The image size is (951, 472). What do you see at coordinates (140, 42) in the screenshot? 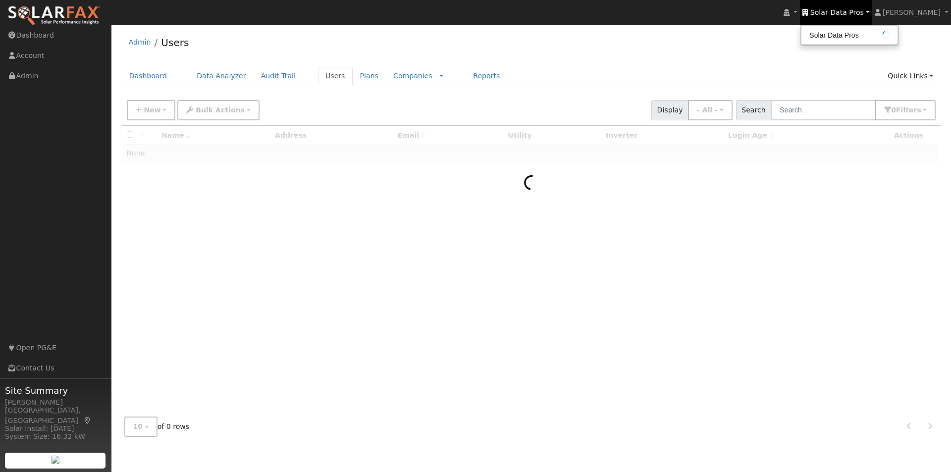
I see `a: Admin` at bounding box center [140, 42].